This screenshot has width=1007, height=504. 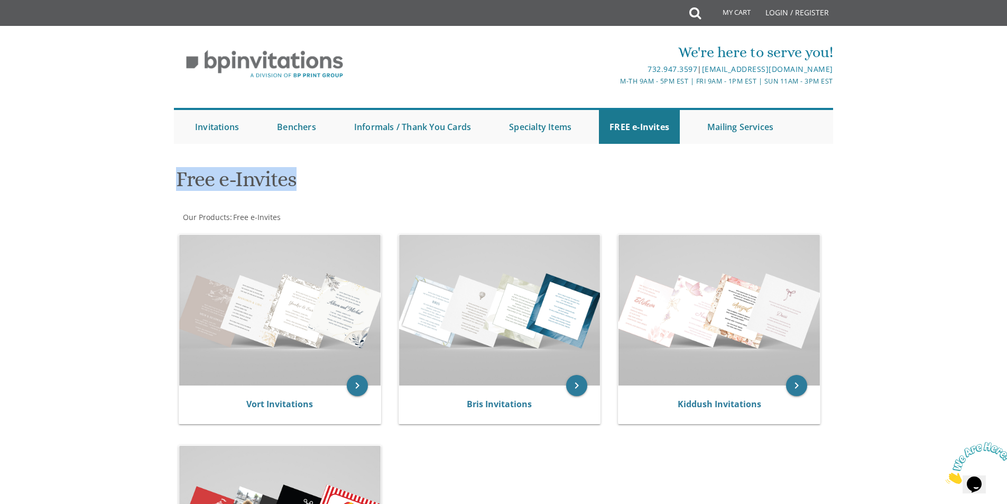 I want to click on a: Informals / Thank You Cards, so click(x=412, y=127).